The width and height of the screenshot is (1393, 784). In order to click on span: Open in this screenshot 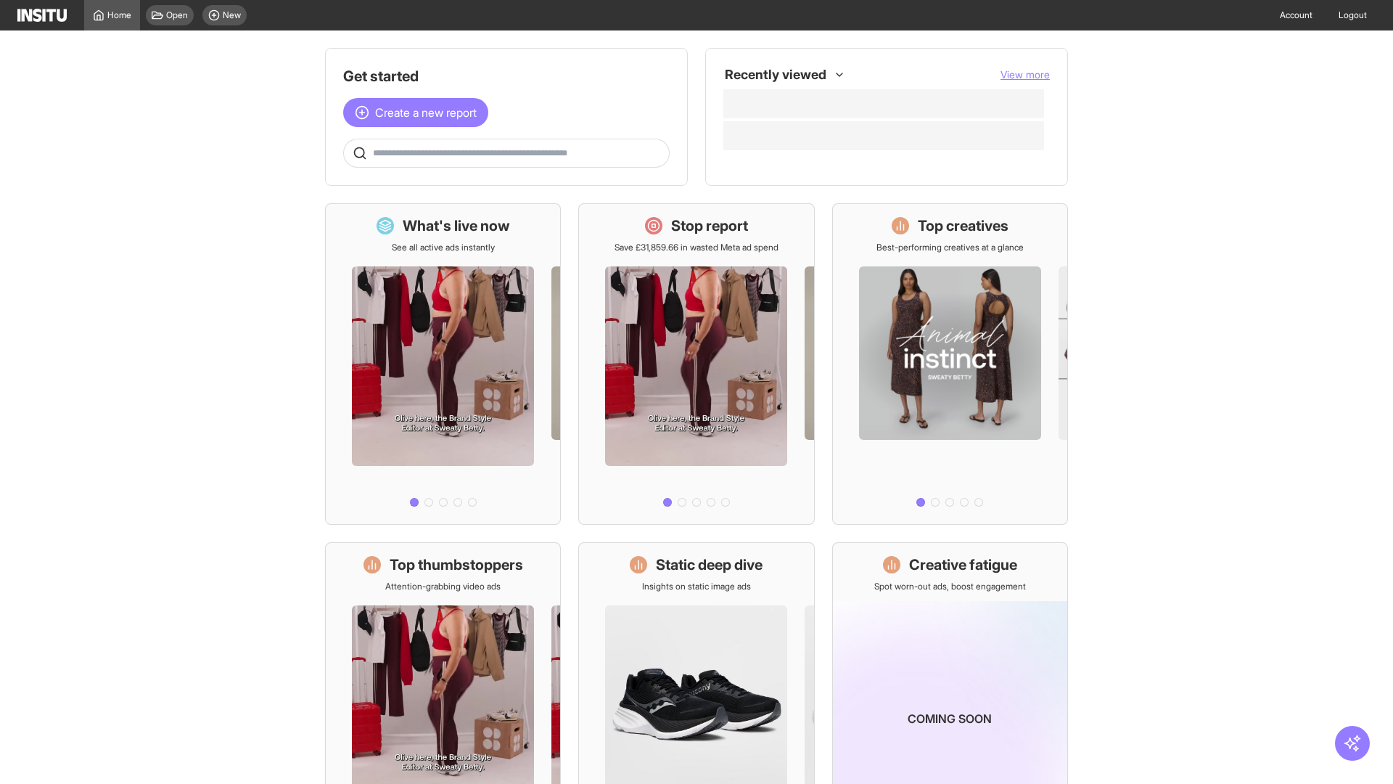, I will do `click(177, 15)`.